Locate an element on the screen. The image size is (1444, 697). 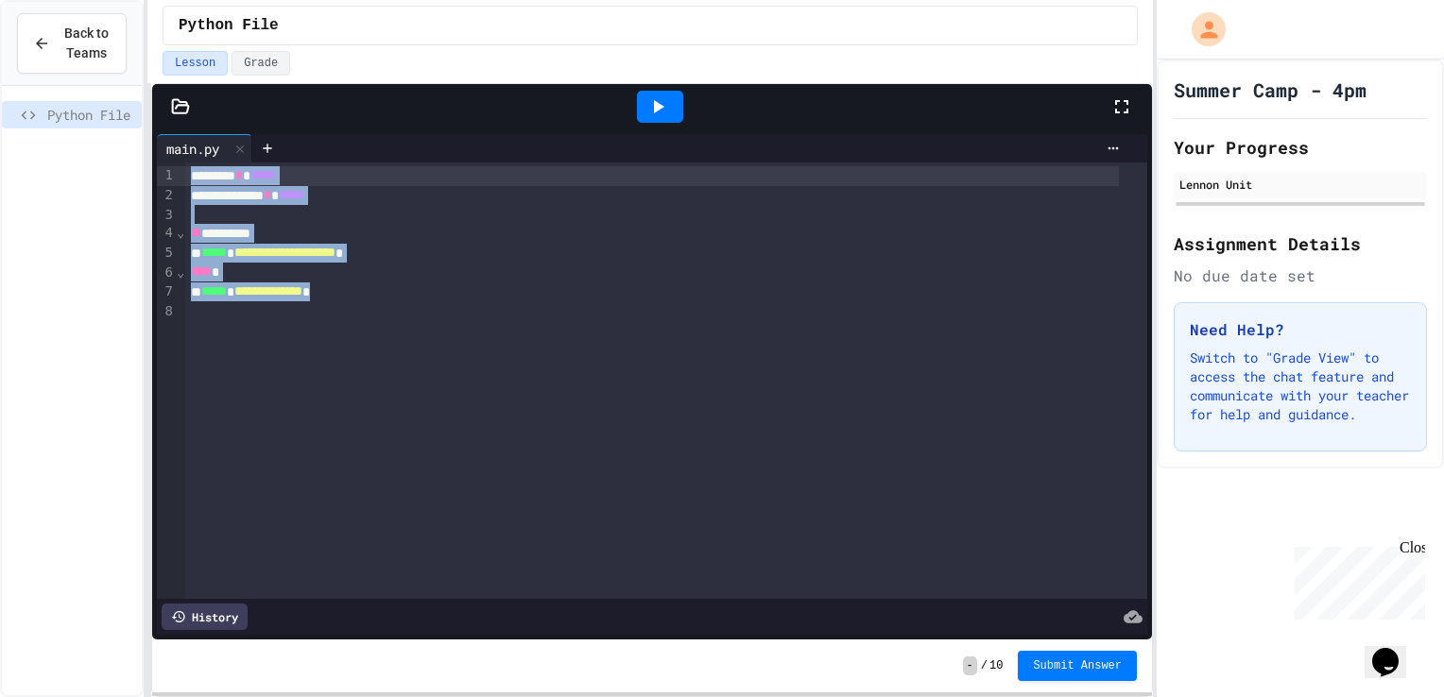
div: 8 is located at coordinates (166, 312).